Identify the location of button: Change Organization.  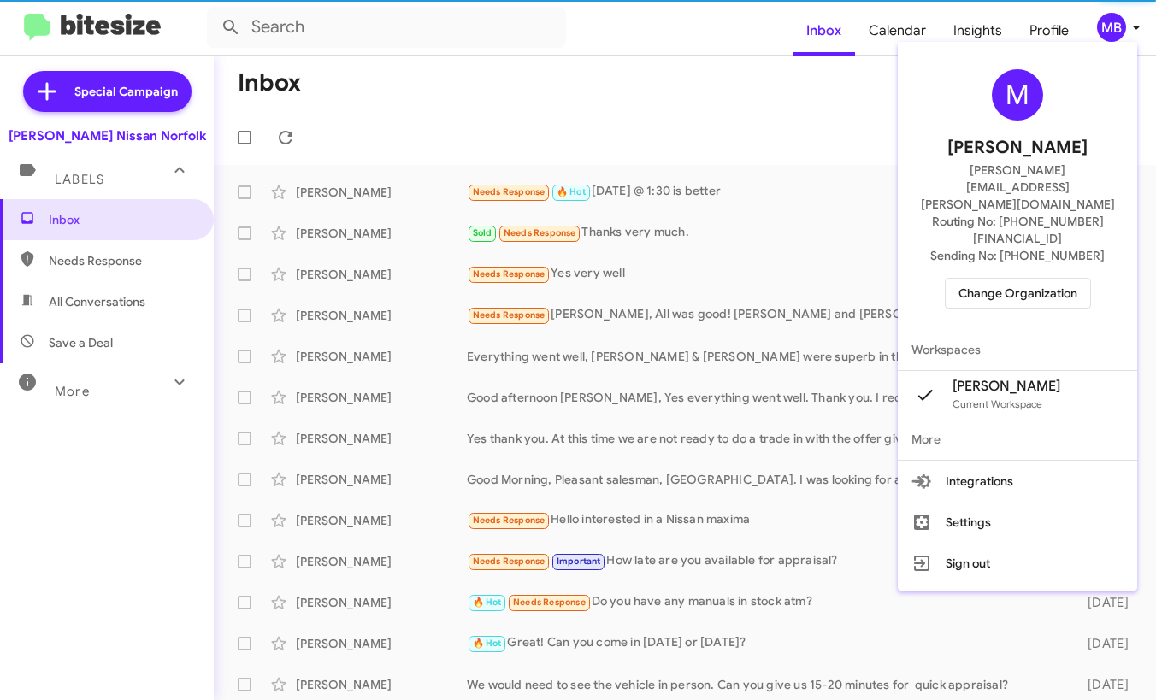
(1018, 293).